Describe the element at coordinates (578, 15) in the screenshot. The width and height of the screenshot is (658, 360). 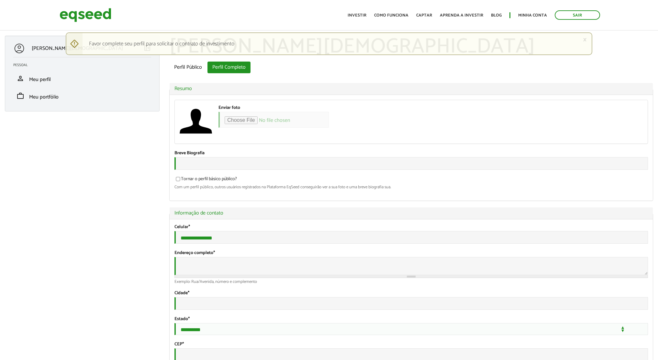
I see `a: Sair` at that location.